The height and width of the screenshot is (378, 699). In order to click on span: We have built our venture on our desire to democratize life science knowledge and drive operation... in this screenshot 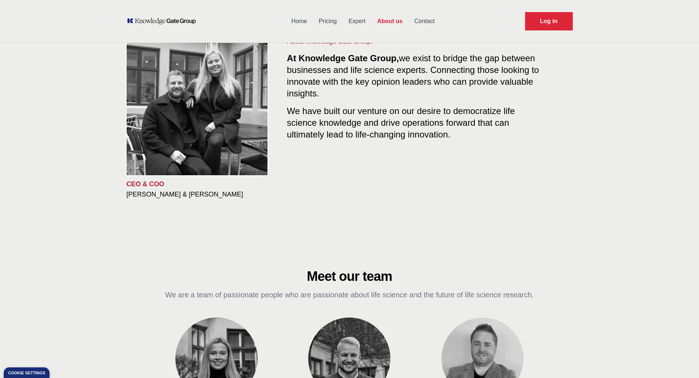, I will do `click(401, 121)`.